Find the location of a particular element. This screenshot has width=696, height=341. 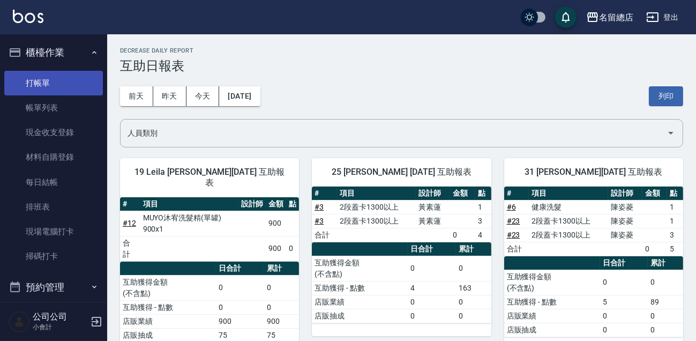

a: #12 is located at coordinates (129, 223).